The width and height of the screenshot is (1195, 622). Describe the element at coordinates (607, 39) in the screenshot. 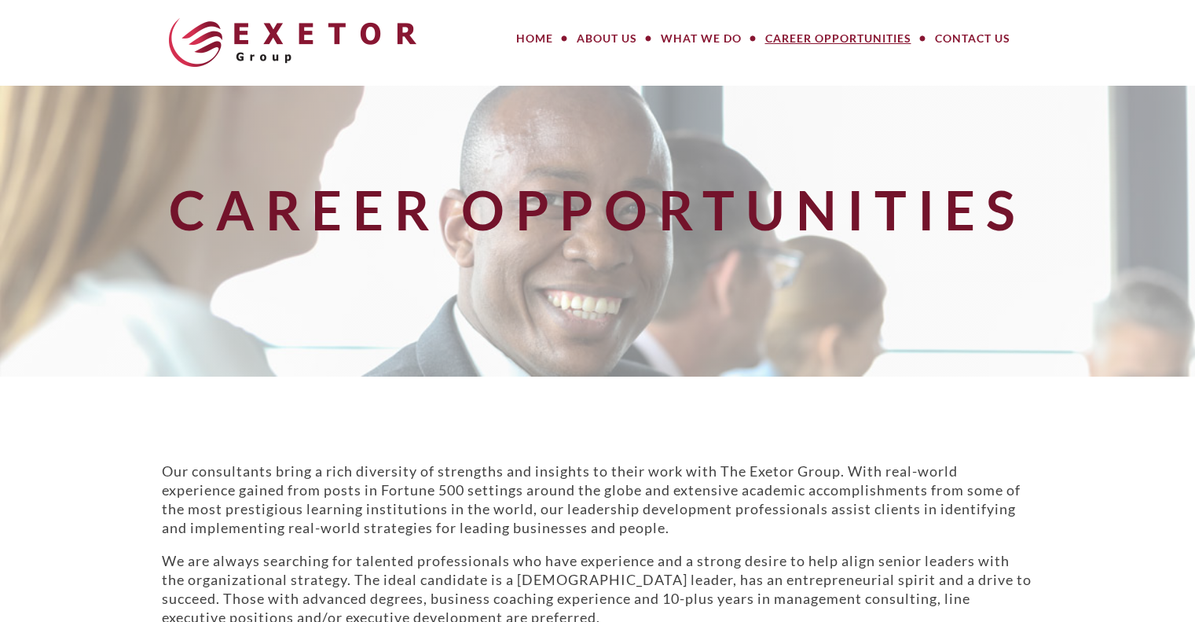

I see `a: About Us` at that location.